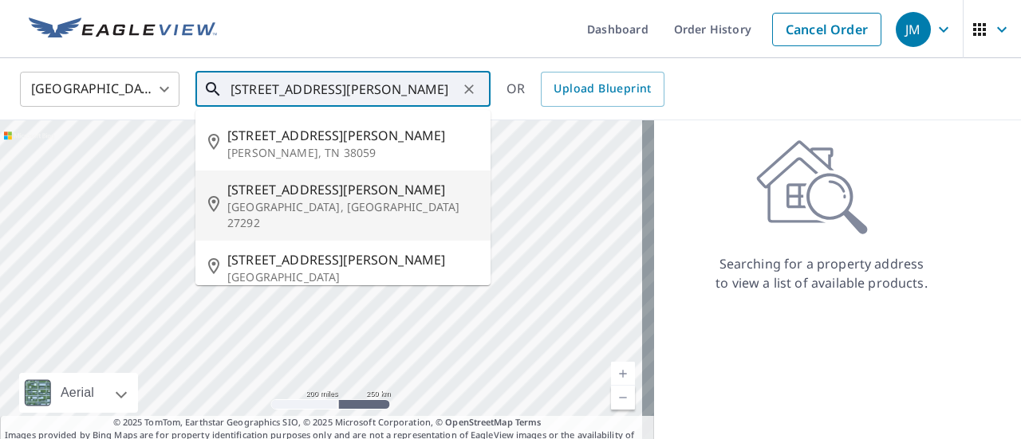 Image resolution: width=1021 pixels, height=439 pixels. What do you see at coordinates (602, 89) in the screenshot?
I see `span: Upload Blueprint` at bounding box center [602, 89].